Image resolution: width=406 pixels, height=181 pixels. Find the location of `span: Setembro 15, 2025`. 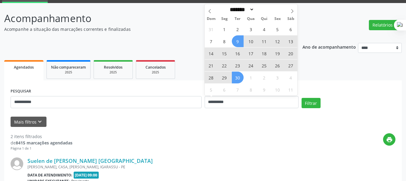

span: Setembro 15, 2025 is located at coordinates (224, 53).